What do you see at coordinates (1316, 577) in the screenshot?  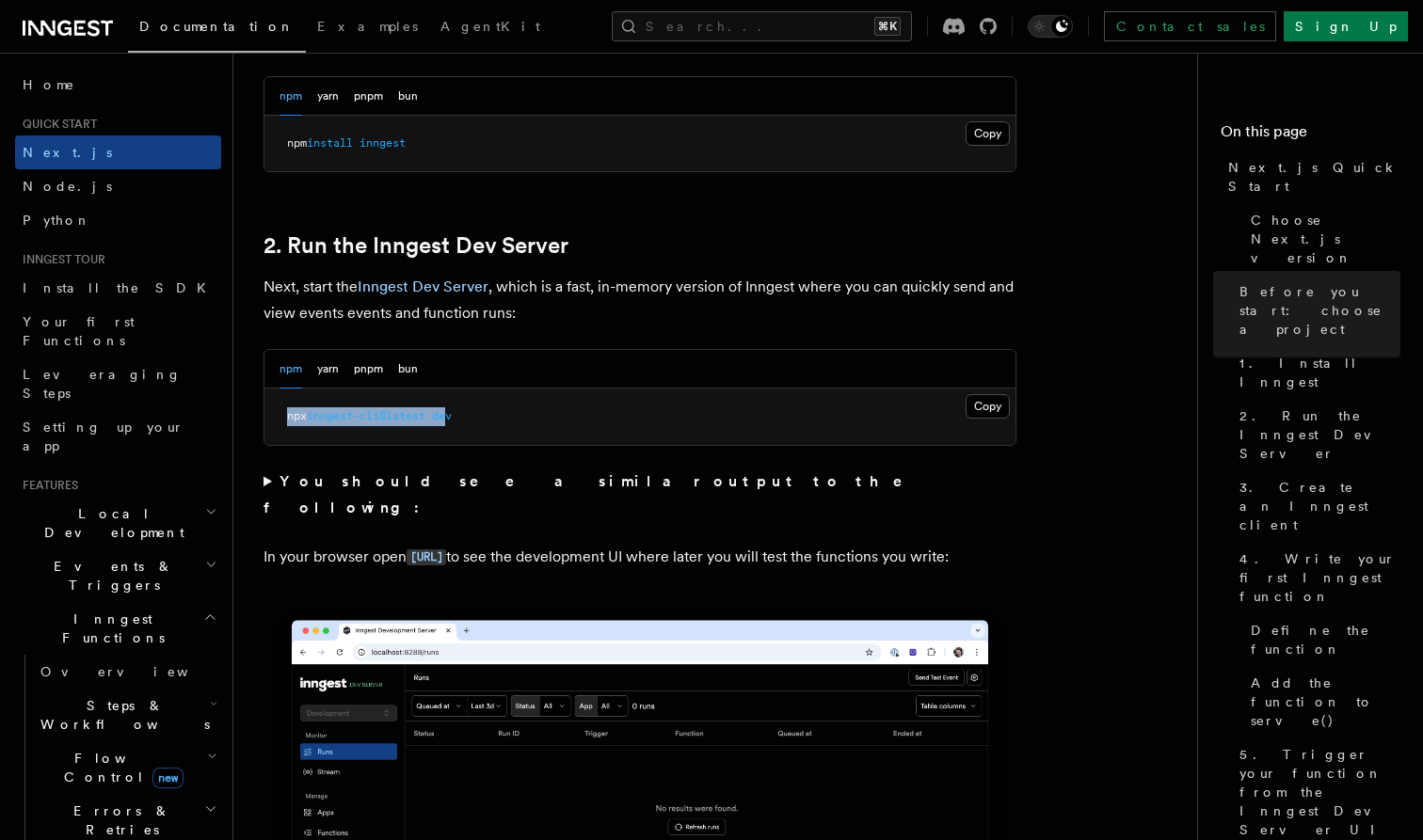 I see `a: 4. Write your first Inngest function` at bounding box center [1316, 577].